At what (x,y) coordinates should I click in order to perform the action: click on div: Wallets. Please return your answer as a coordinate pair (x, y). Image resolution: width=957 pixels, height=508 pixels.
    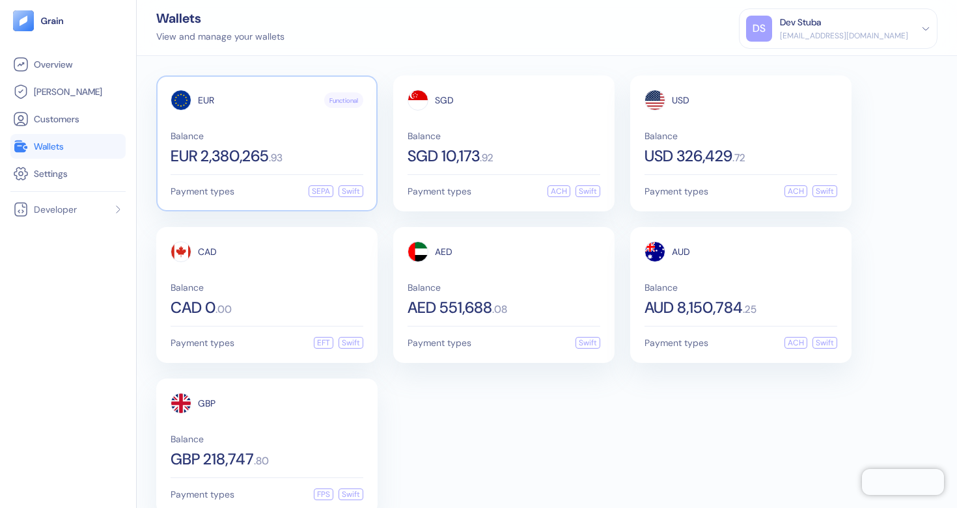
    Looking at the image, I should click on (220, 18).